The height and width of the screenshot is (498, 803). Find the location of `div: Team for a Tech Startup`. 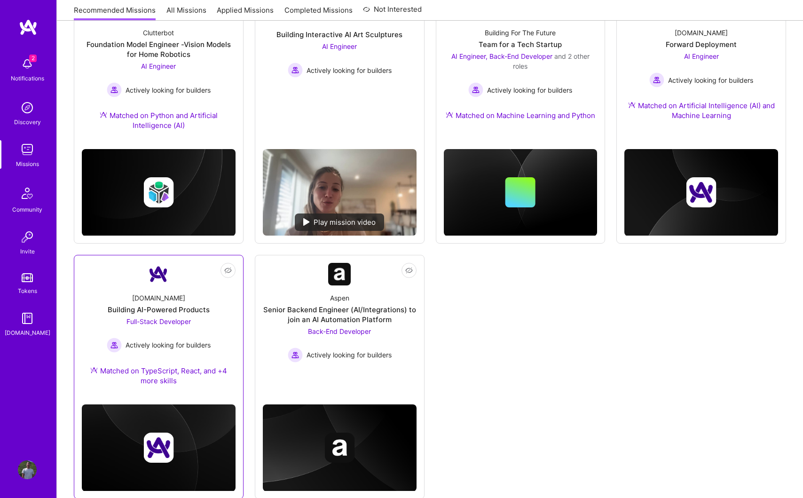

div: Team for a Tech Startup is located at coordinates (520, 44).